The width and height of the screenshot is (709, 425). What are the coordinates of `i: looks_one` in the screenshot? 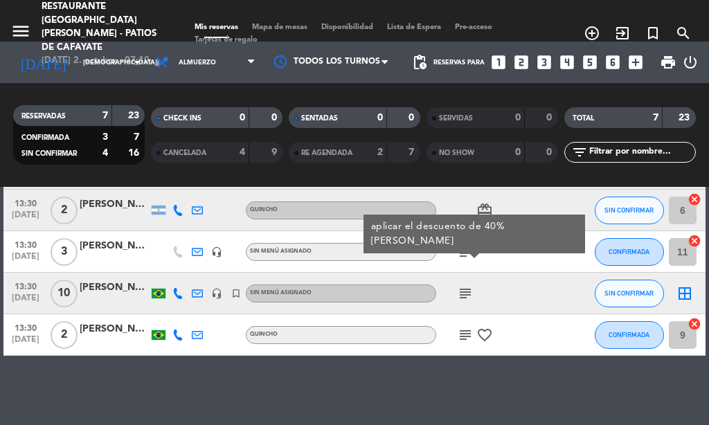 It's located at (498, 62).